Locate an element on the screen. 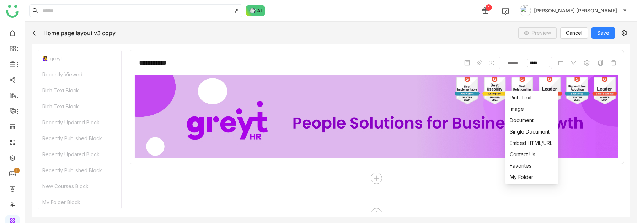  div: Favorites is located at coordinates (532, 166).